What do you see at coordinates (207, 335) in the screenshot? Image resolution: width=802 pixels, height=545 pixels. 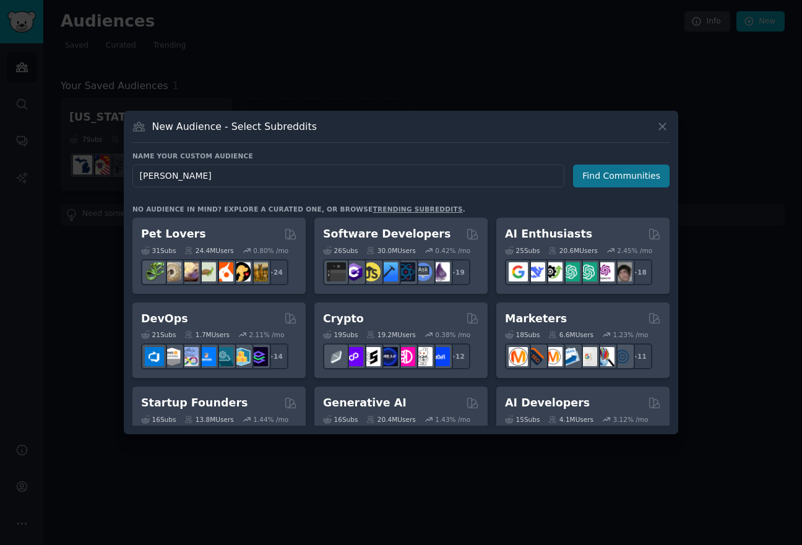 I see `div: 1.7M Users` at bounding box center [207, 335].